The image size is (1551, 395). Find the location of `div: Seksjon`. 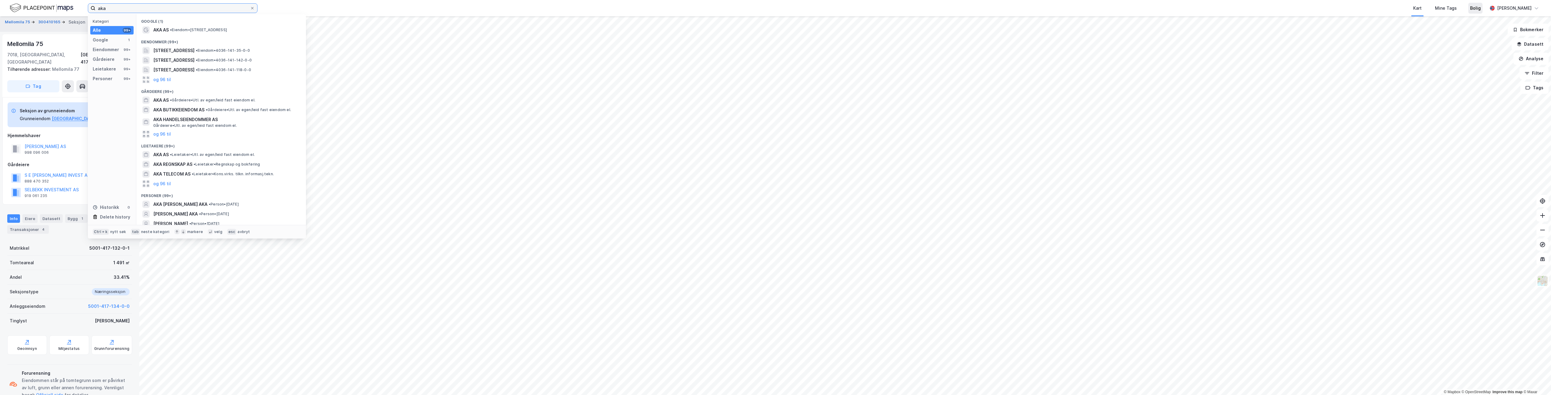

div: Seksjon is located at coordinates (77, 22).